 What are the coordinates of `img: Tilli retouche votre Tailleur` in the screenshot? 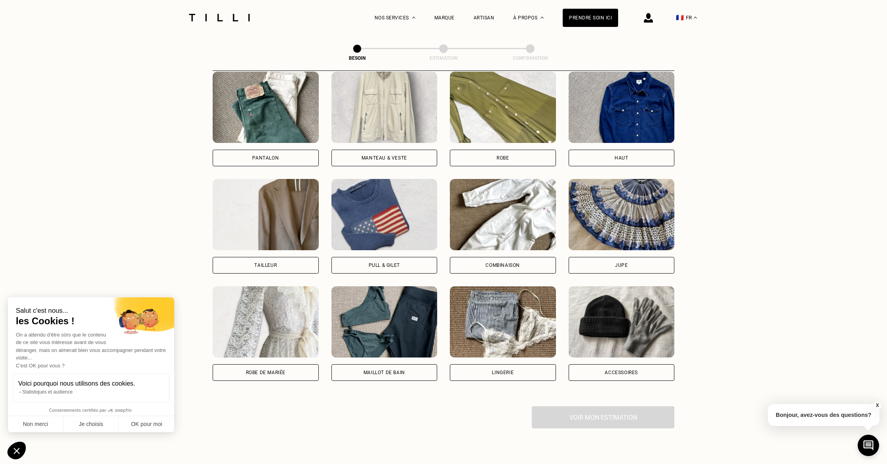 It's located at (266, 215).